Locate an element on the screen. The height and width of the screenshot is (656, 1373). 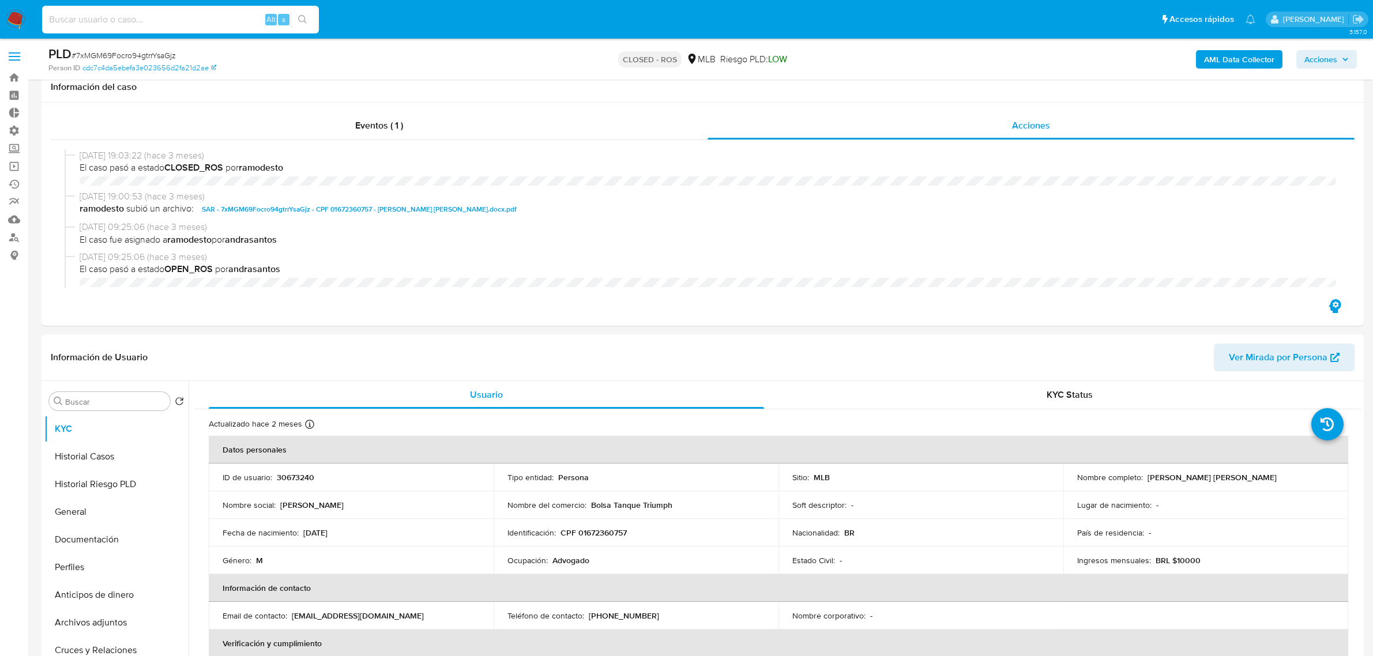
h1: Información de Usuario is located at coordinates (99, 358).